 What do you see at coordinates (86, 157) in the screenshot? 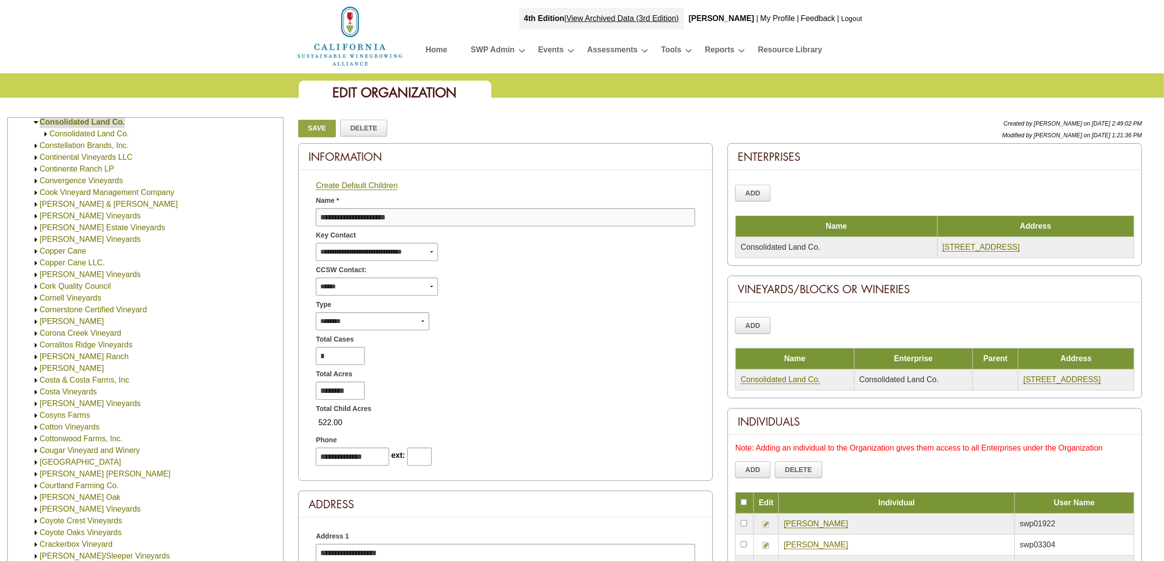
I see `a: Continental Vineyards LLC` at bounding box center [86, 157].